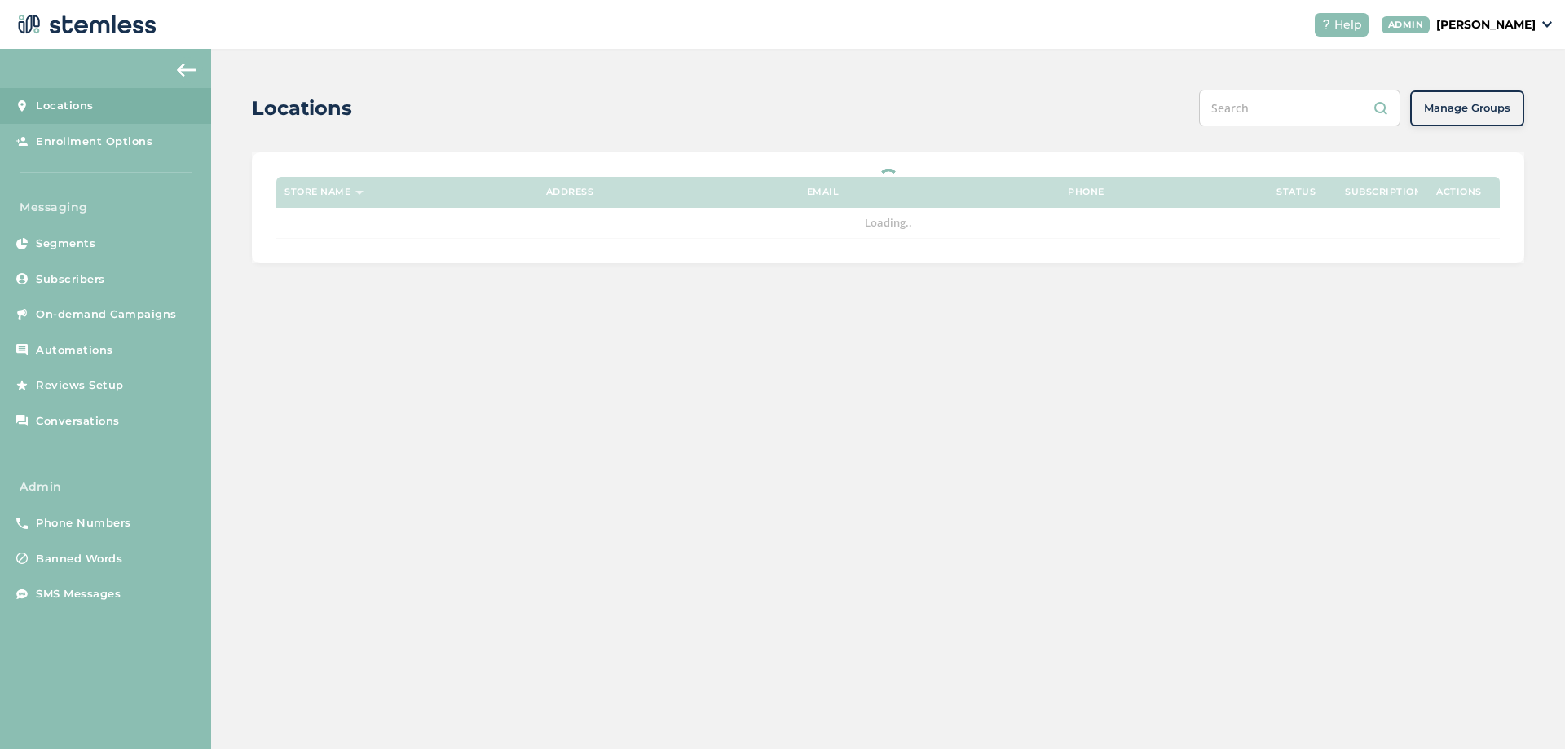 Image resolution: width=1565 pixels, height=749 pixels. Describe the element at coordinates (1326, 24) in the screenshot. I see `img: icon-help-white-03924b79.svg` at that location.